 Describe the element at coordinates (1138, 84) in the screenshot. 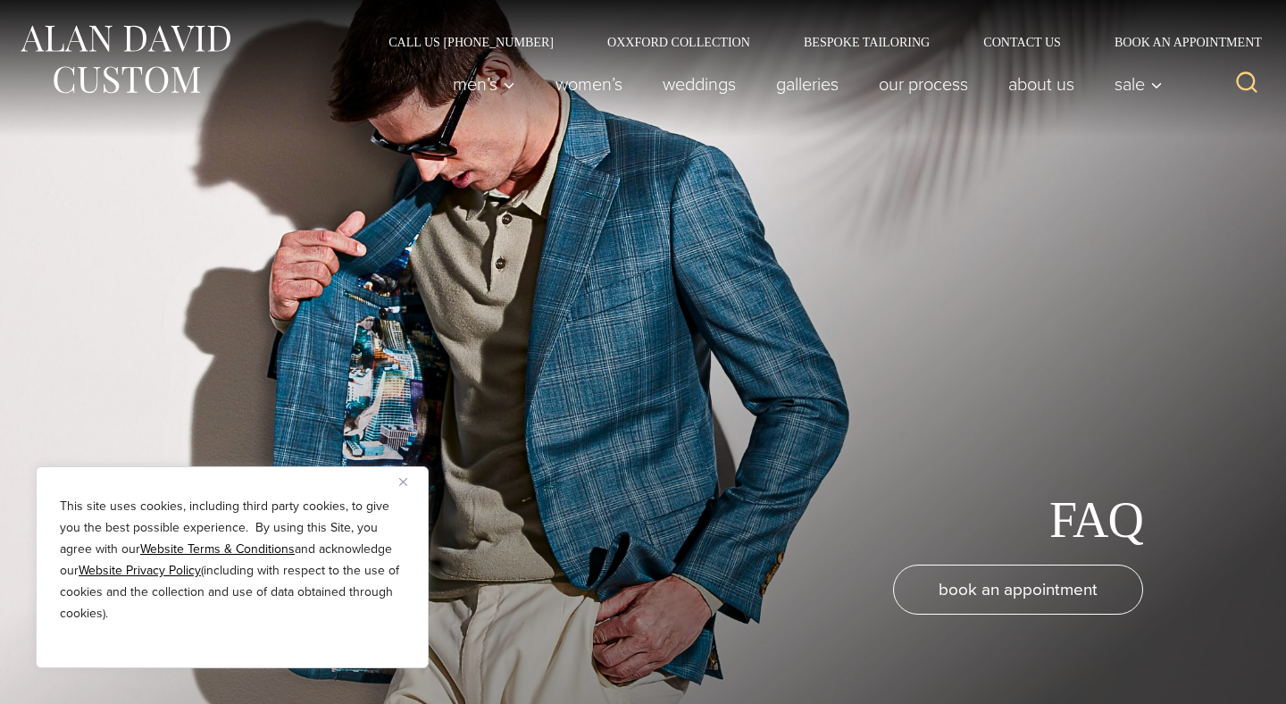

I see `span: Sale` at that location.